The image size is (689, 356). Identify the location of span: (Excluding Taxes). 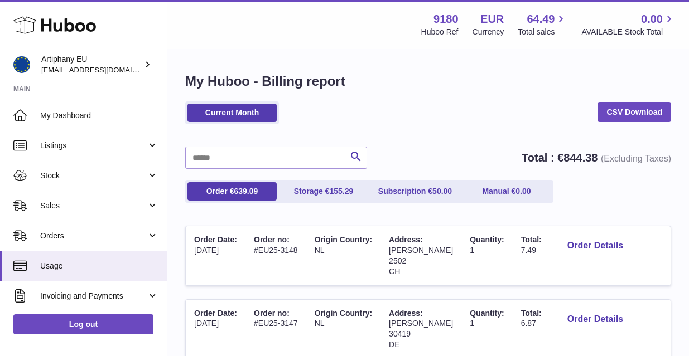
(636, 158).